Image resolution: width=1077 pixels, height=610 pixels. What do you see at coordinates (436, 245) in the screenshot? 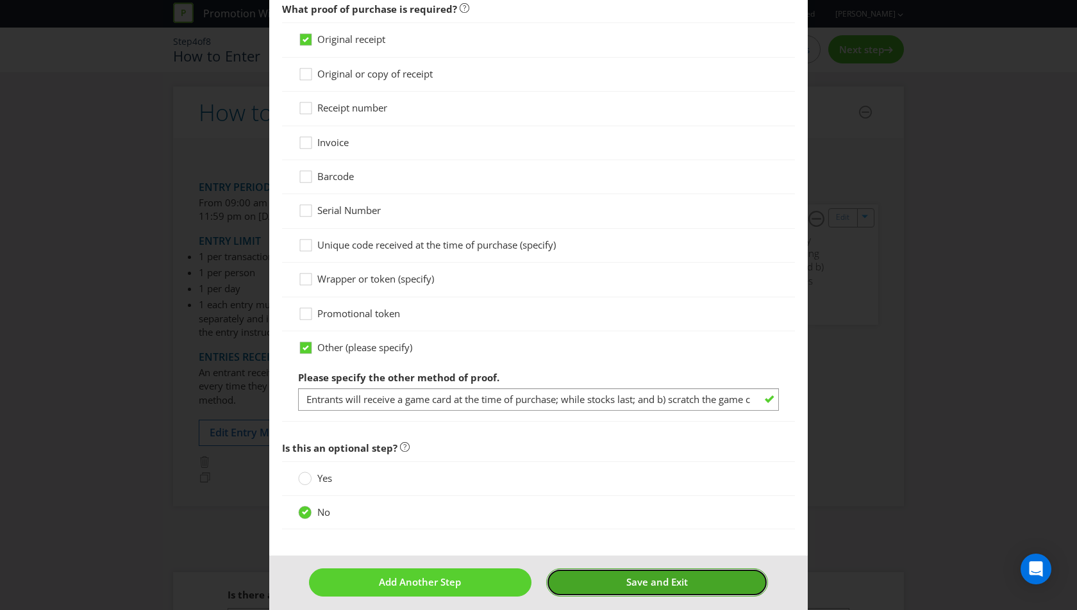
I see `span: Unique code received at the time of purchase (specify)` at bounding box center [436, 245].